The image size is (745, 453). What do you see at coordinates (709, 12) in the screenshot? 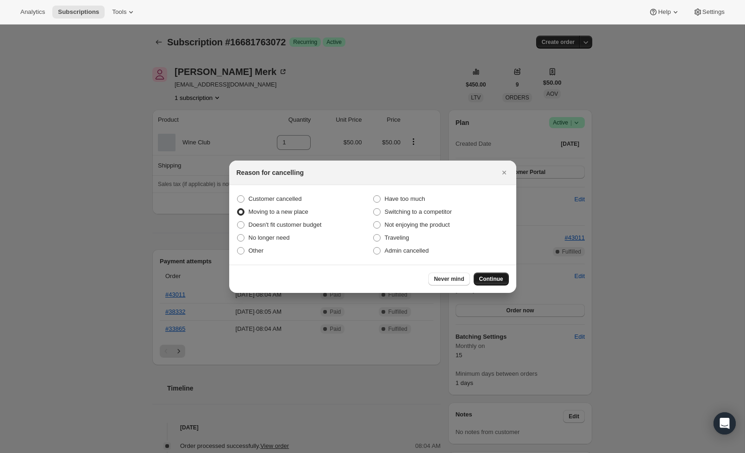
I see `button: Settings` at bounding box center [709, 12].